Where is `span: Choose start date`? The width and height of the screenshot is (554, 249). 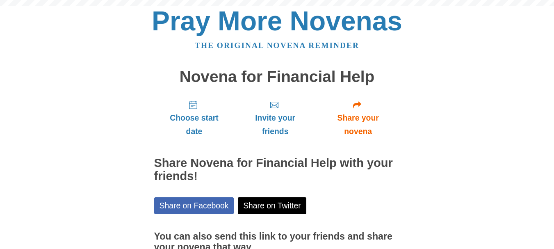
span: Choose start date is located at coordinates (194, 125).